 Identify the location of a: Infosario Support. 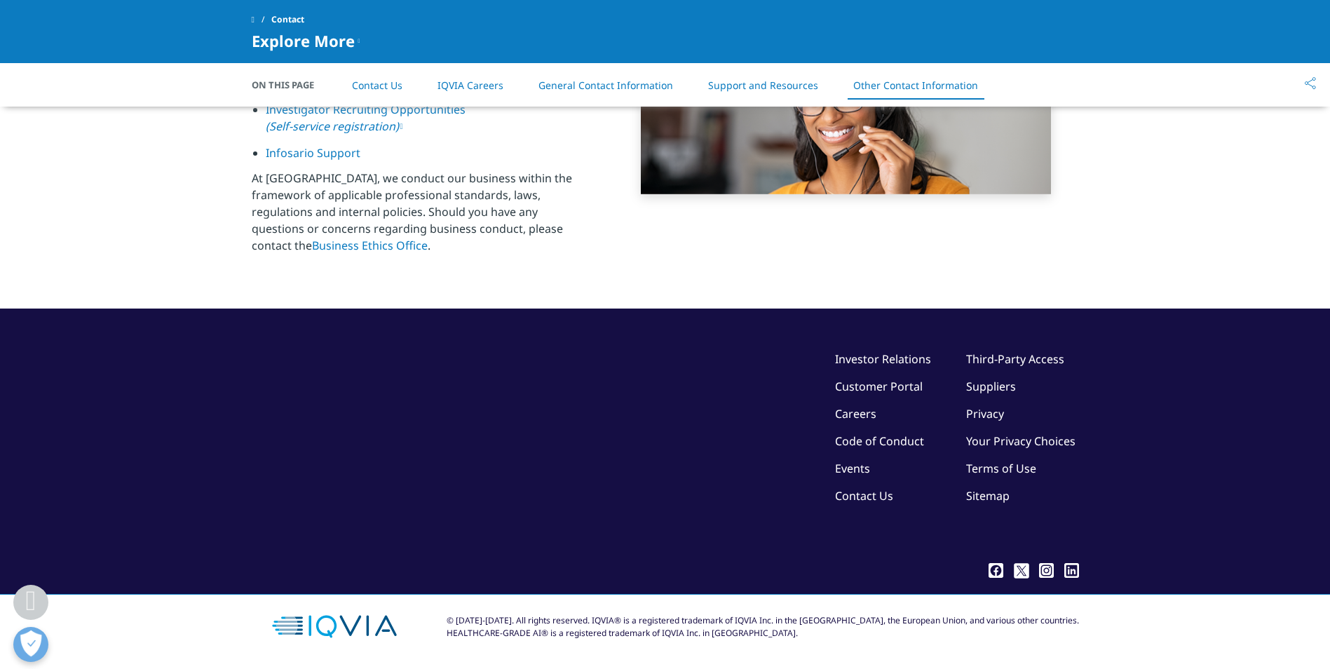
(313, 153).